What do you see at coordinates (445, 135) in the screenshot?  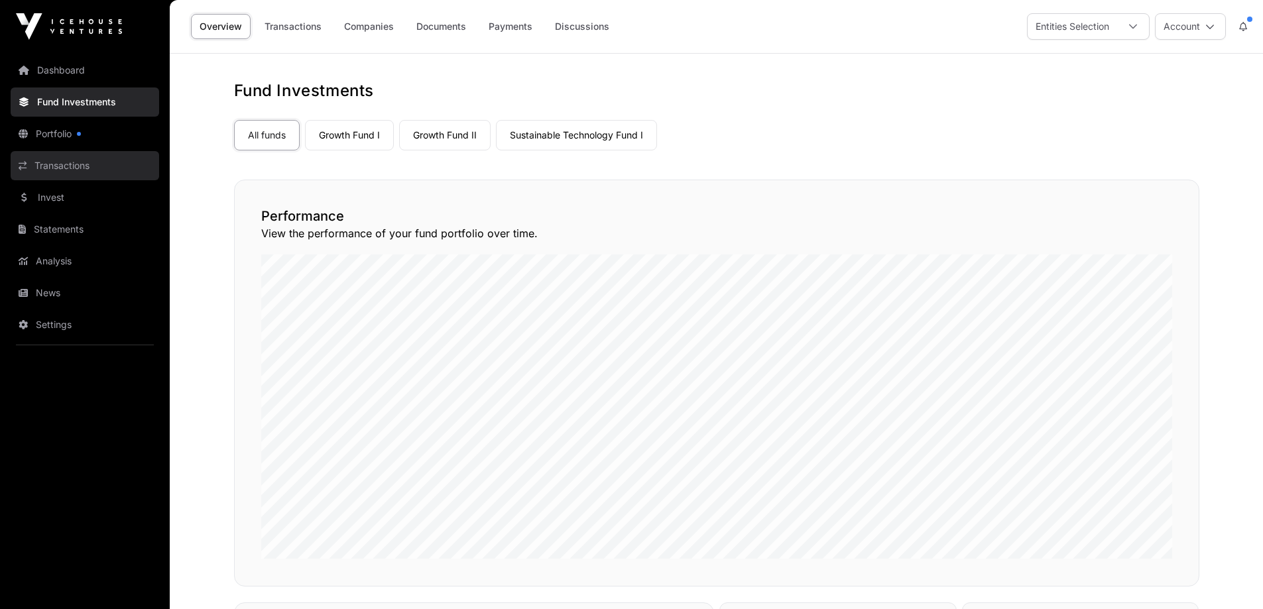 I see `a: Growth Fund II` at bounding box center [445, 135].